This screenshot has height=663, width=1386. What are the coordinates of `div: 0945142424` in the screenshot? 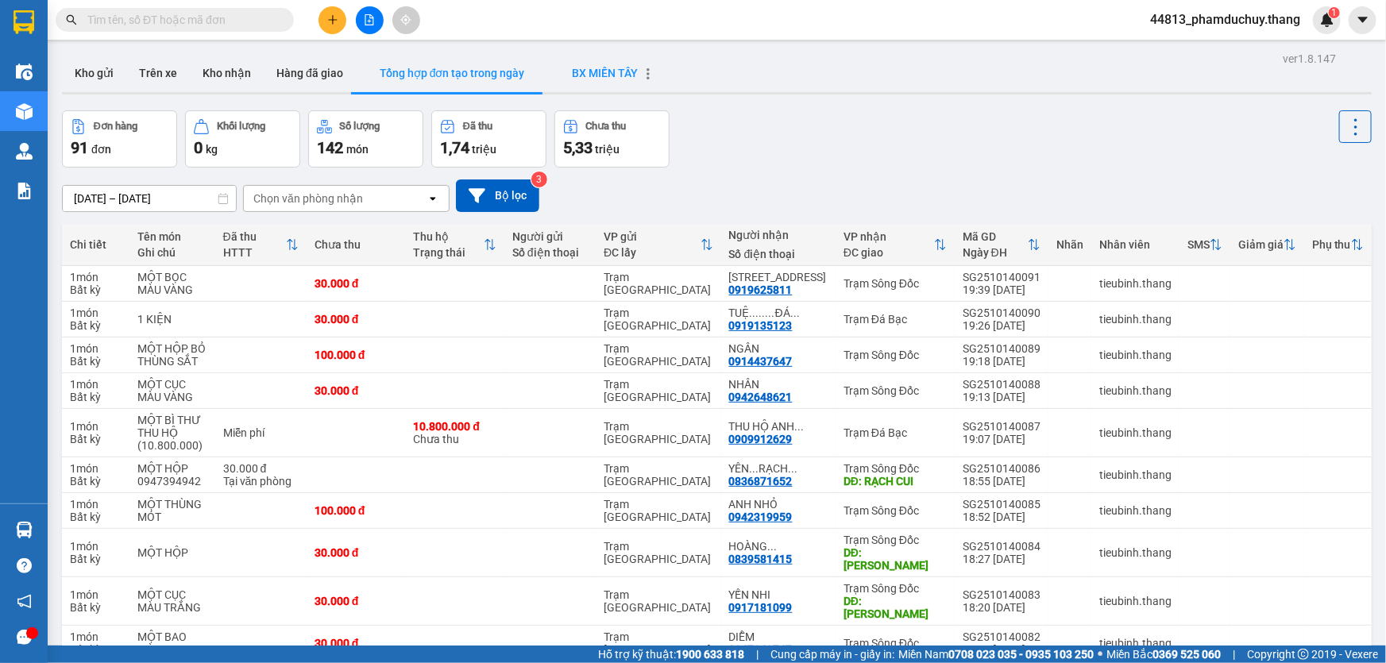 It's located at (167, 82).